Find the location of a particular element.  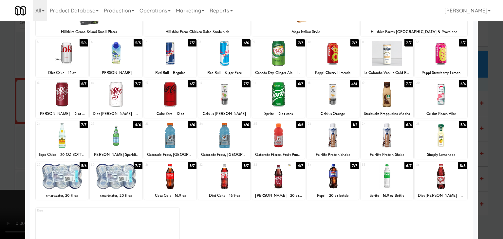

div: Red Bull - Sugar Free is located at coordinates (224, 73).